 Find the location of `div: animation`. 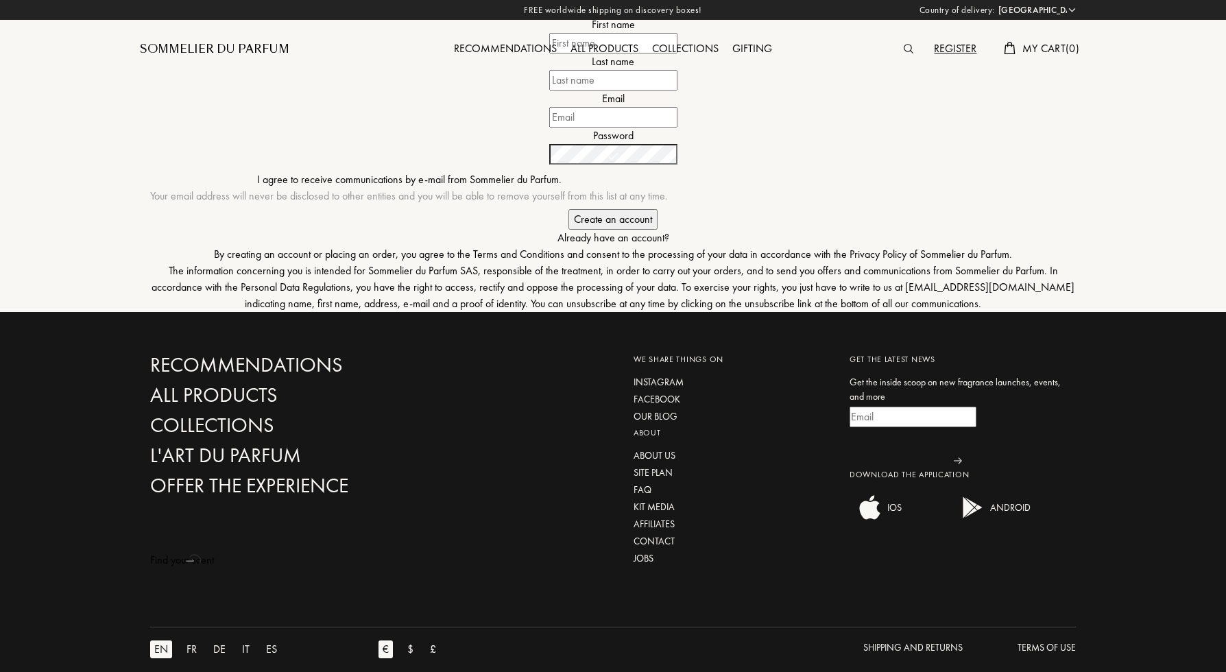

div: animation is located at coordinates (195, 560).